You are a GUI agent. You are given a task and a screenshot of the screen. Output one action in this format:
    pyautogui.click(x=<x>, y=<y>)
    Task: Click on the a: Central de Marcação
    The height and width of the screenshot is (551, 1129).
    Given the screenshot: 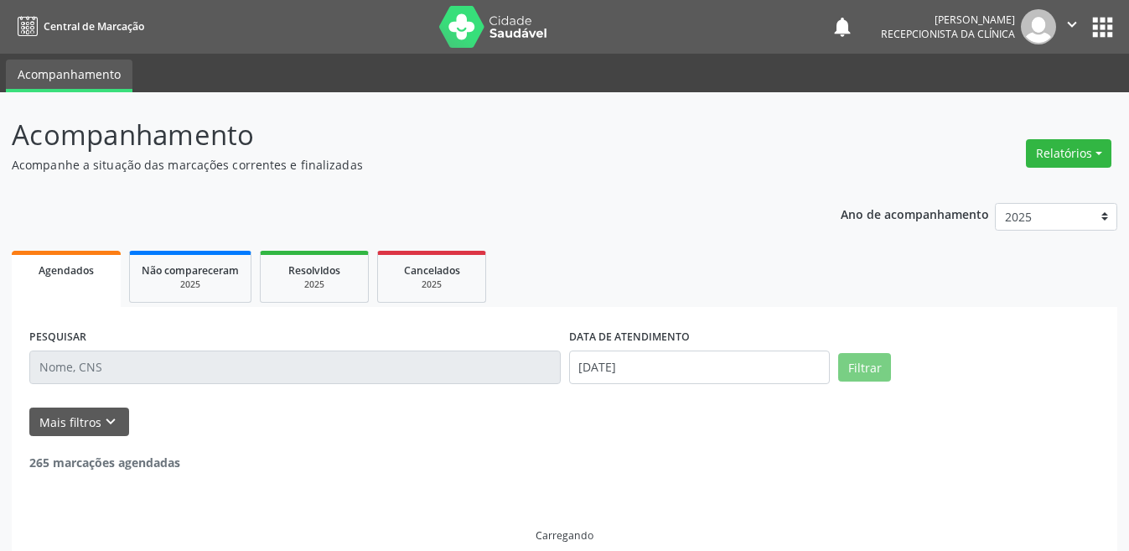 What is the action you would take?
    pyautogui.click(x=78, y=26)
    